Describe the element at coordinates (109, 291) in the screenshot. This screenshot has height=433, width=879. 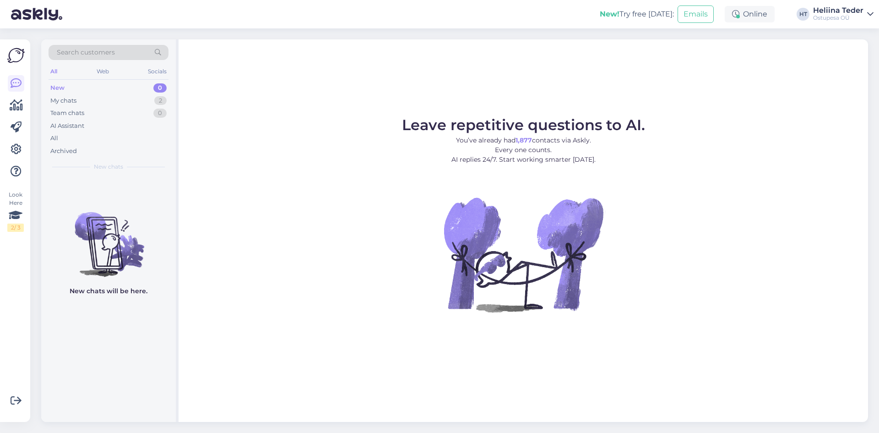
I see `p: New chats will be here.` at that location.